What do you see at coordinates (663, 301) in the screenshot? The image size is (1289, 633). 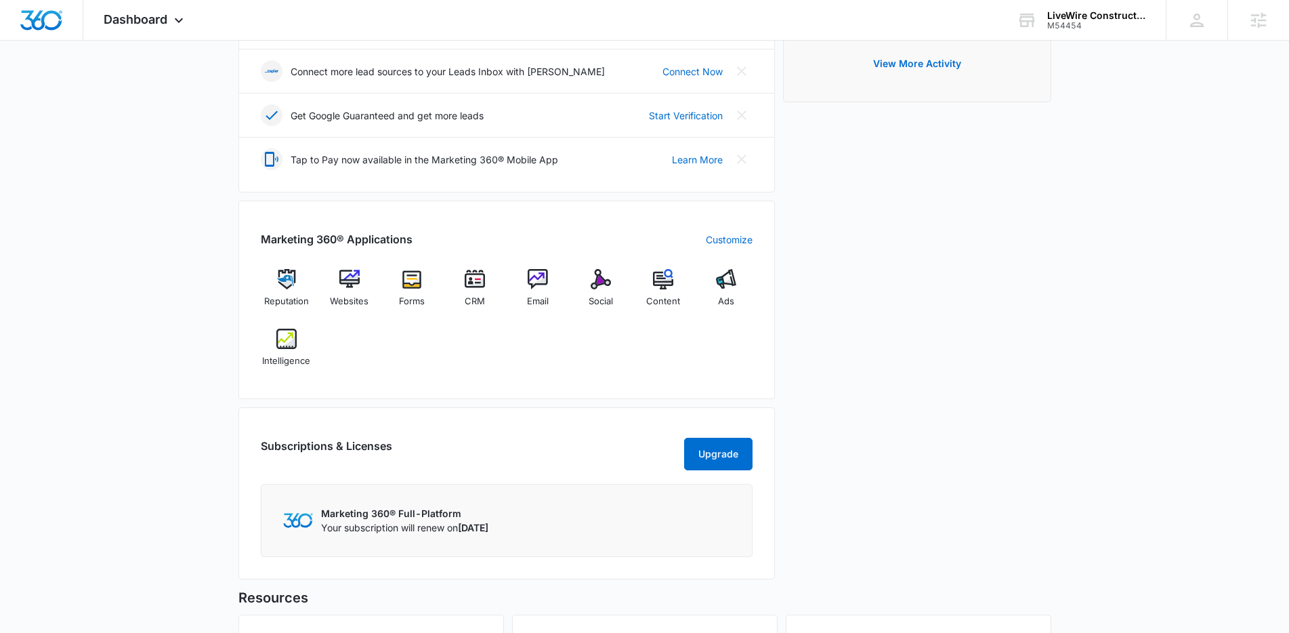 I see `span: Content` at bounding box center [663, 301].